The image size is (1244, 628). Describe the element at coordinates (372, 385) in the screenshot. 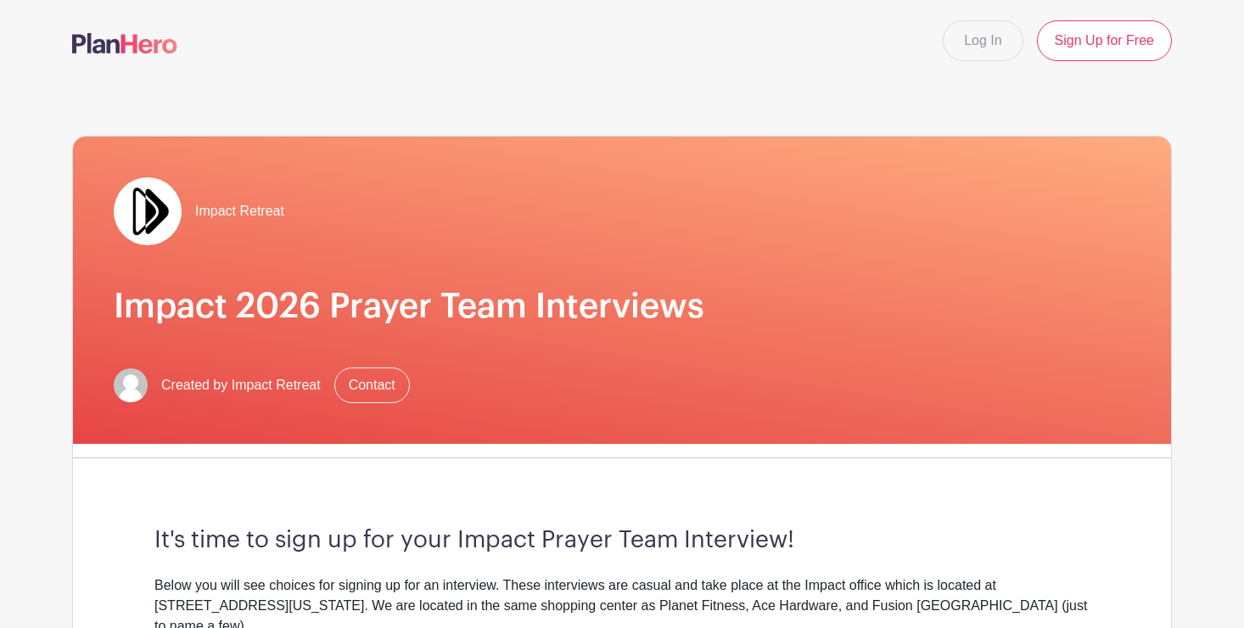

I see `a: Contact` at that location.